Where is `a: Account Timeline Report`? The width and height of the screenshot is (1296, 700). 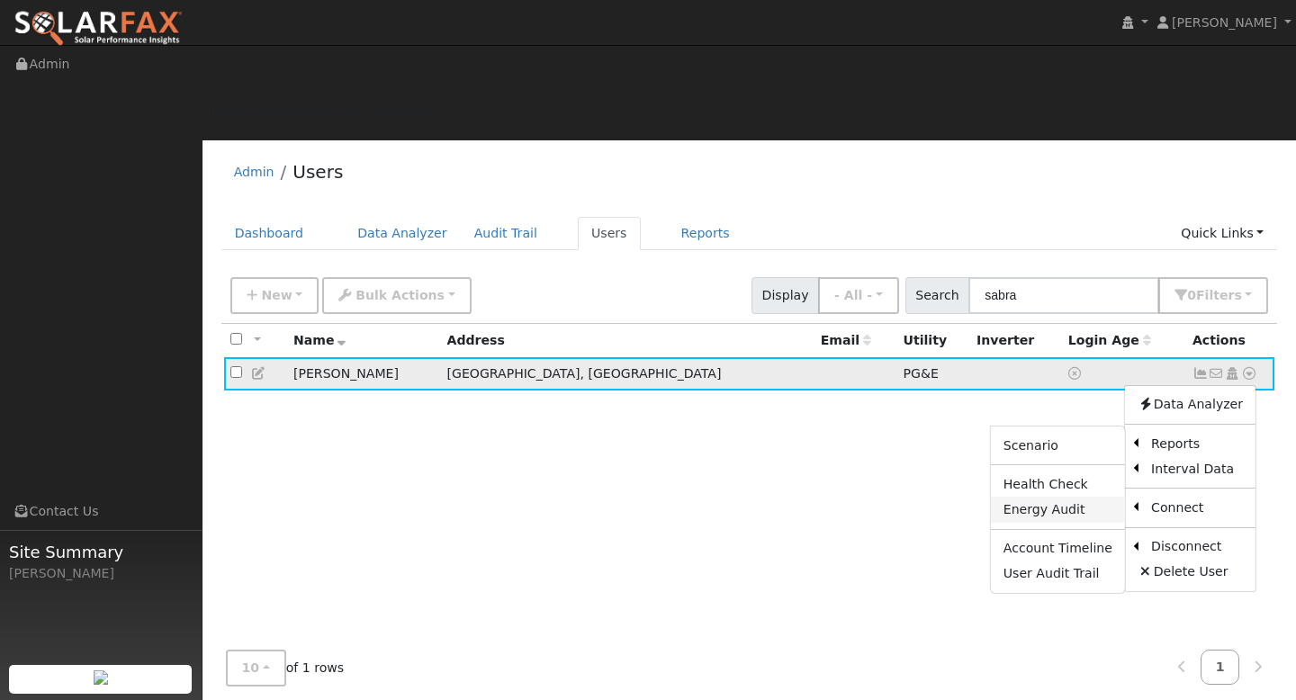 a: Account Timeline Report is located at coordinates (1057, 549).